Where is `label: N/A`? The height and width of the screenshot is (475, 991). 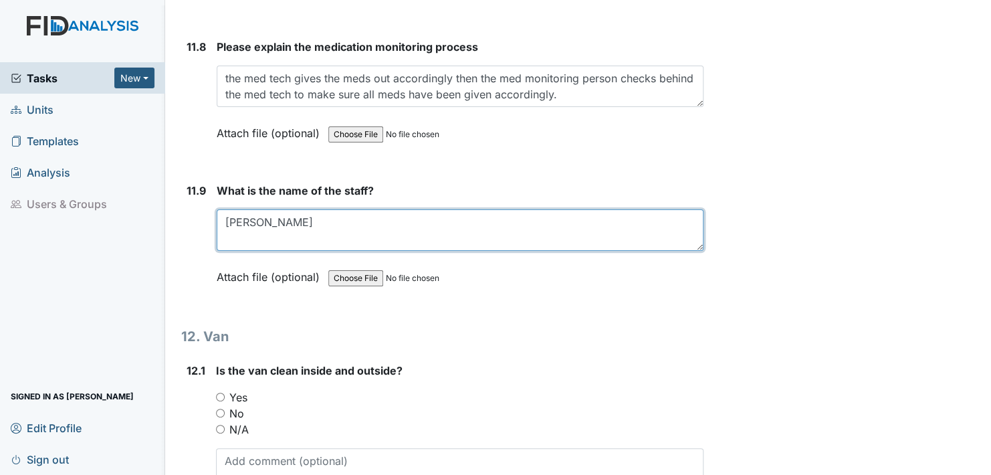 label: N/A is located at coordinates (239, 429).